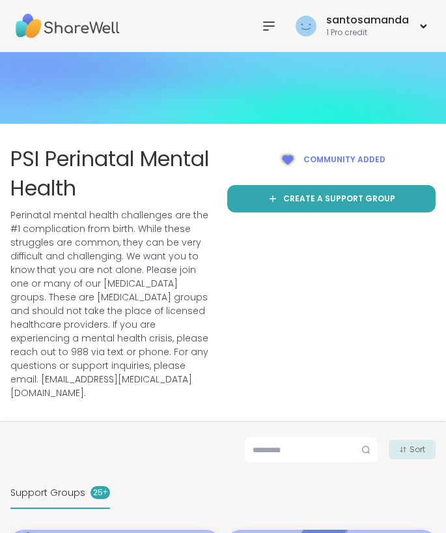 The image size is (446, 533). I want to click on span: Create a support group, so click(339, 199).